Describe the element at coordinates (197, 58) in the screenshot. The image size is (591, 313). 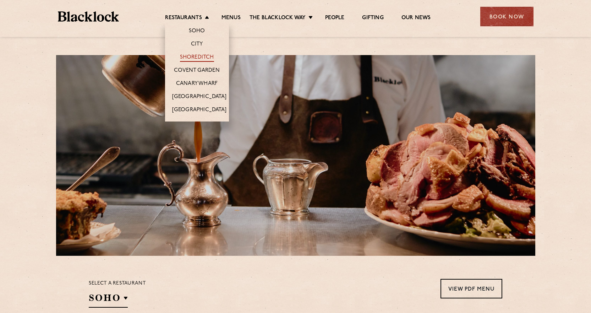
I see `a: Shoreditch` at that location.